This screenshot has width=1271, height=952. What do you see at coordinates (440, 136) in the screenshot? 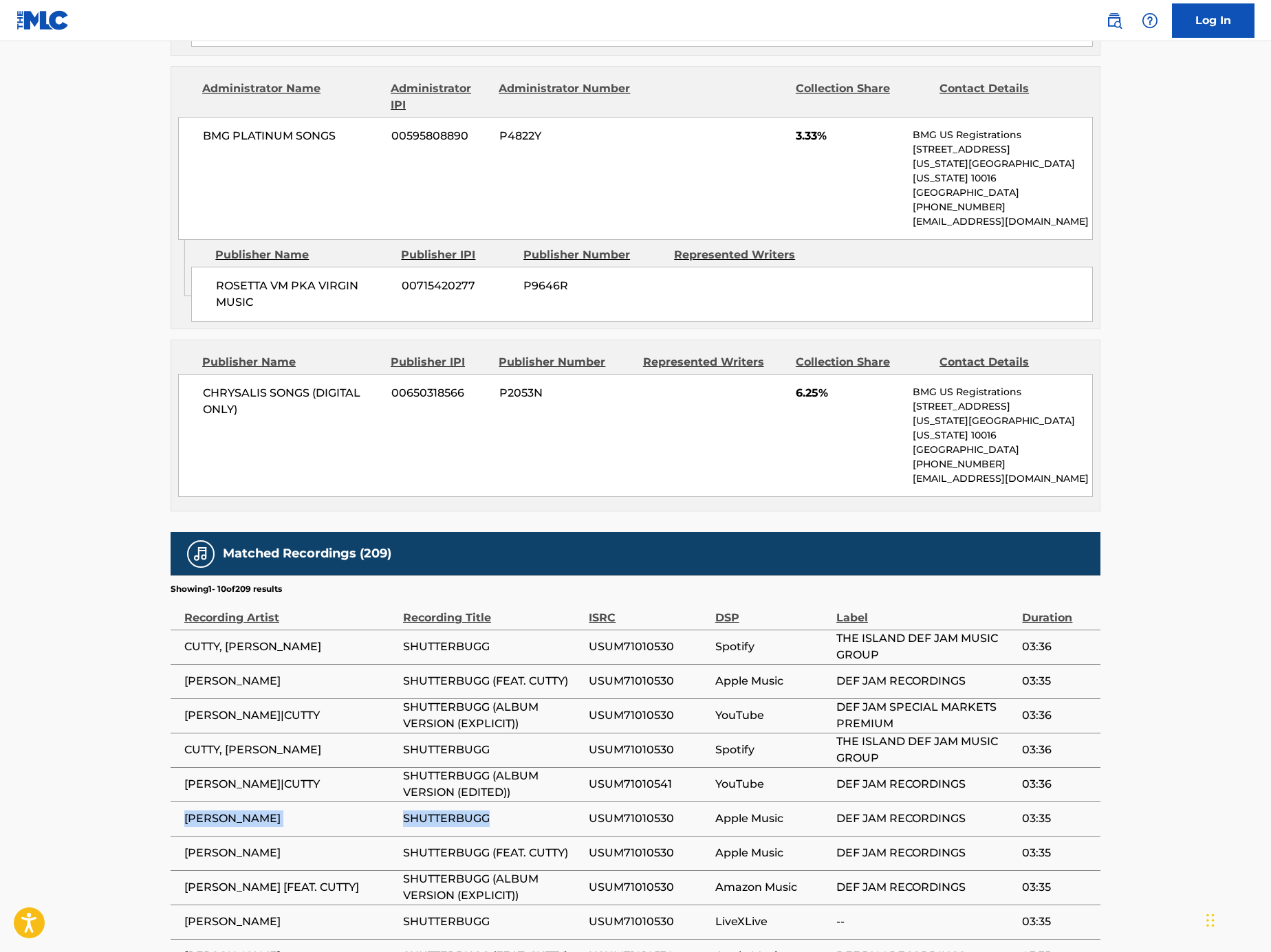
I see `span: 00595808890` at bounding box center [440, 136].